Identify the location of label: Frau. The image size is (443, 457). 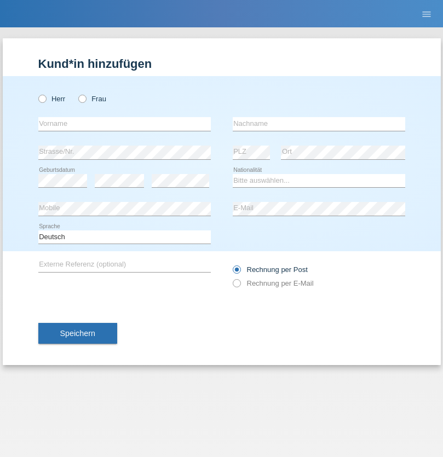
(92, 99).